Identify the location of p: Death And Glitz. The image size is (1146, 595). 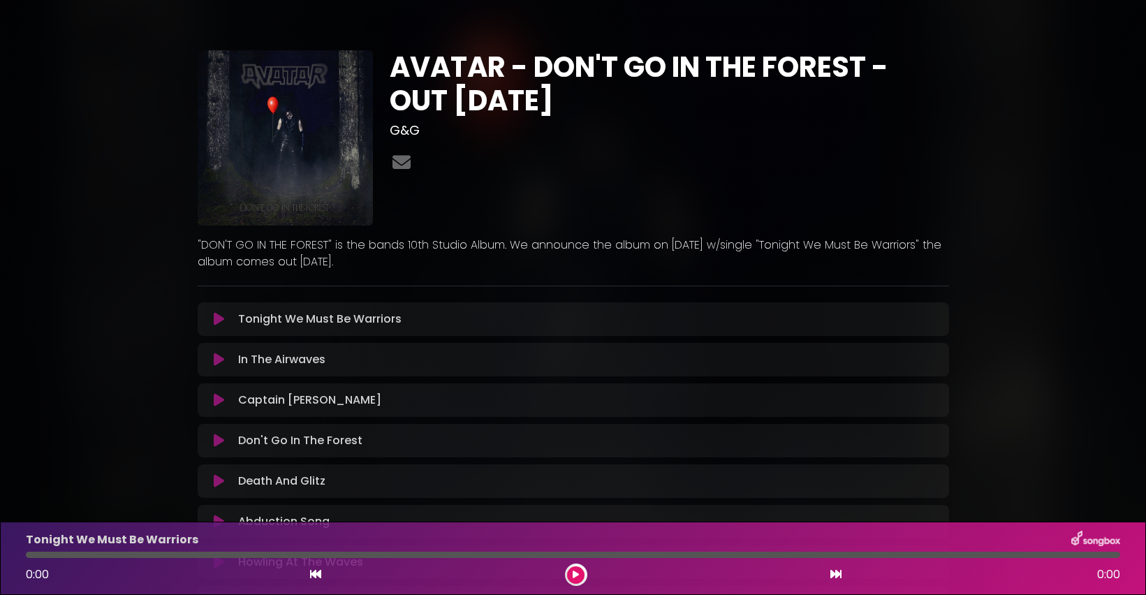
(281, 481).